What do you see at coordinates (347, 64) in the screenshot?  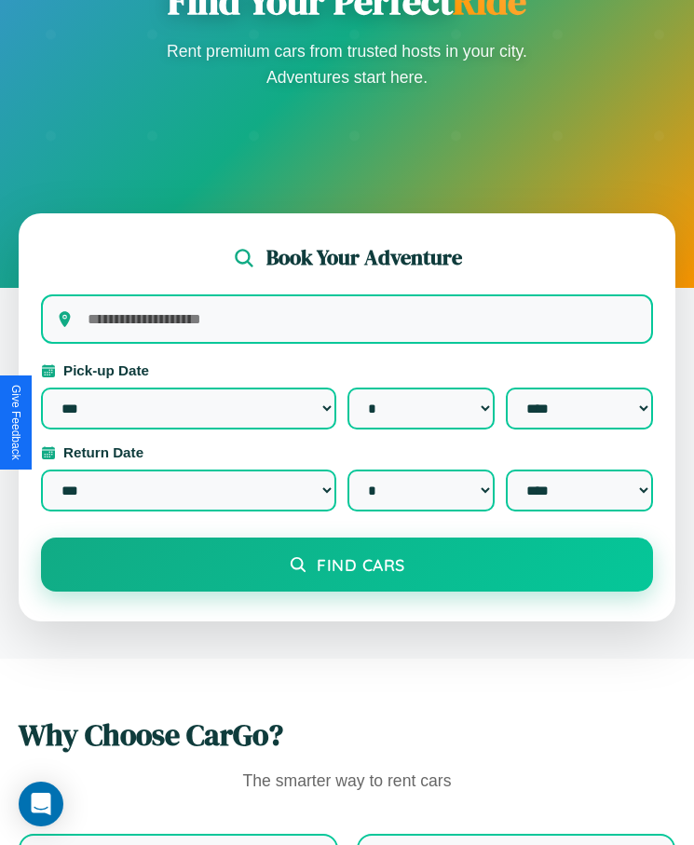 I see `p: Rent premium cars from trusted hosts in your city. Adventures start here.` at bounding box center [347, 64].